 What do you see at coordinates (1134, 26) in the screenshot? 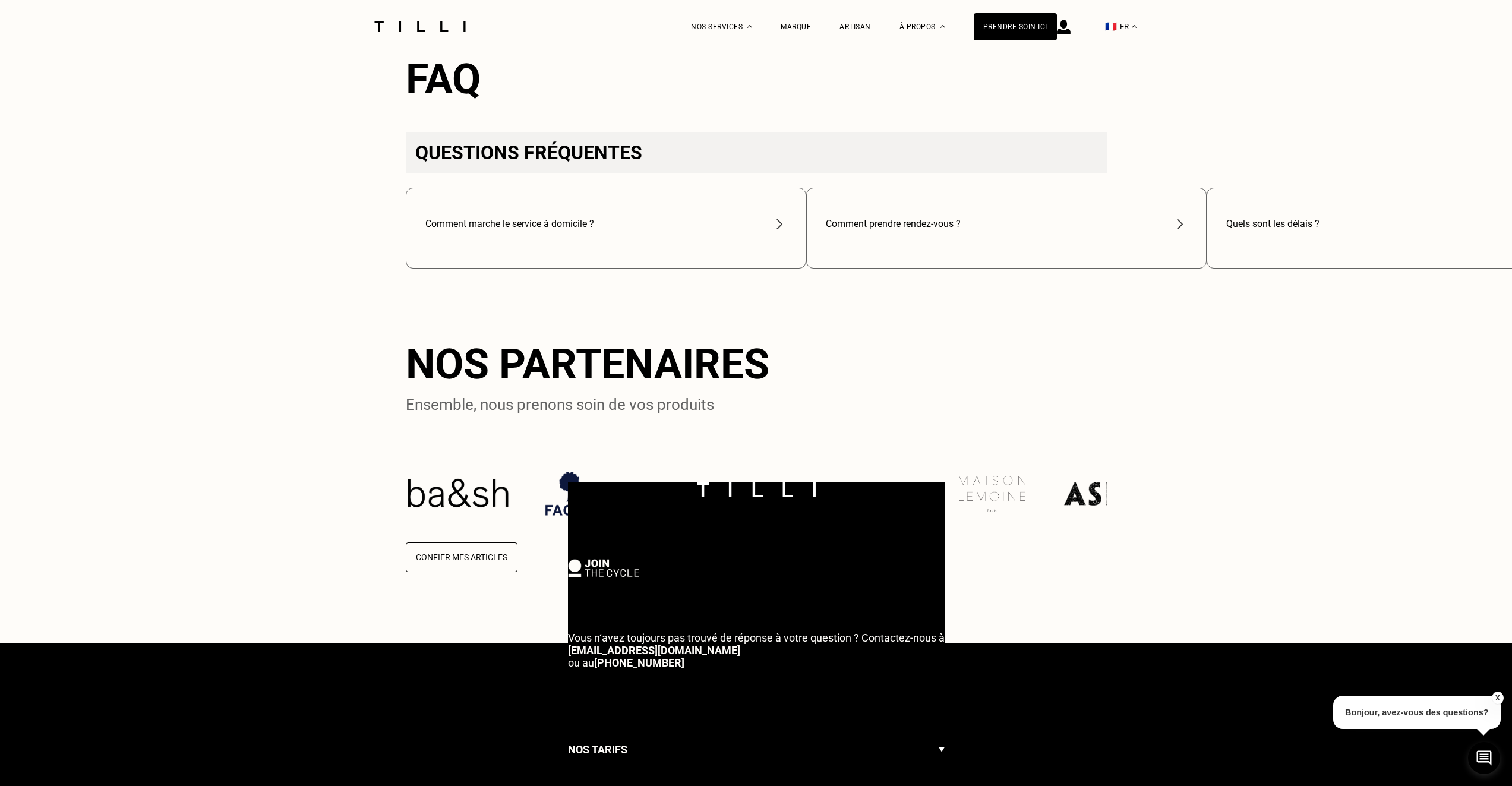
I see `img: menu déroulant` at bounding box center [1134, 26].